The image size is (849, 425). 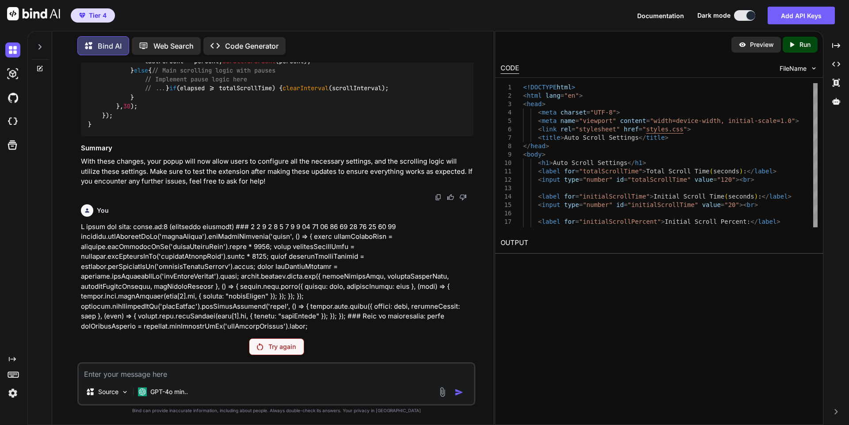 What do you see at coordinates (276, 410) in the screenshot?
I see `p: Bind can provide inaccurate information, including about people. Always double-check its answers....` at bounding box center [276, 410].